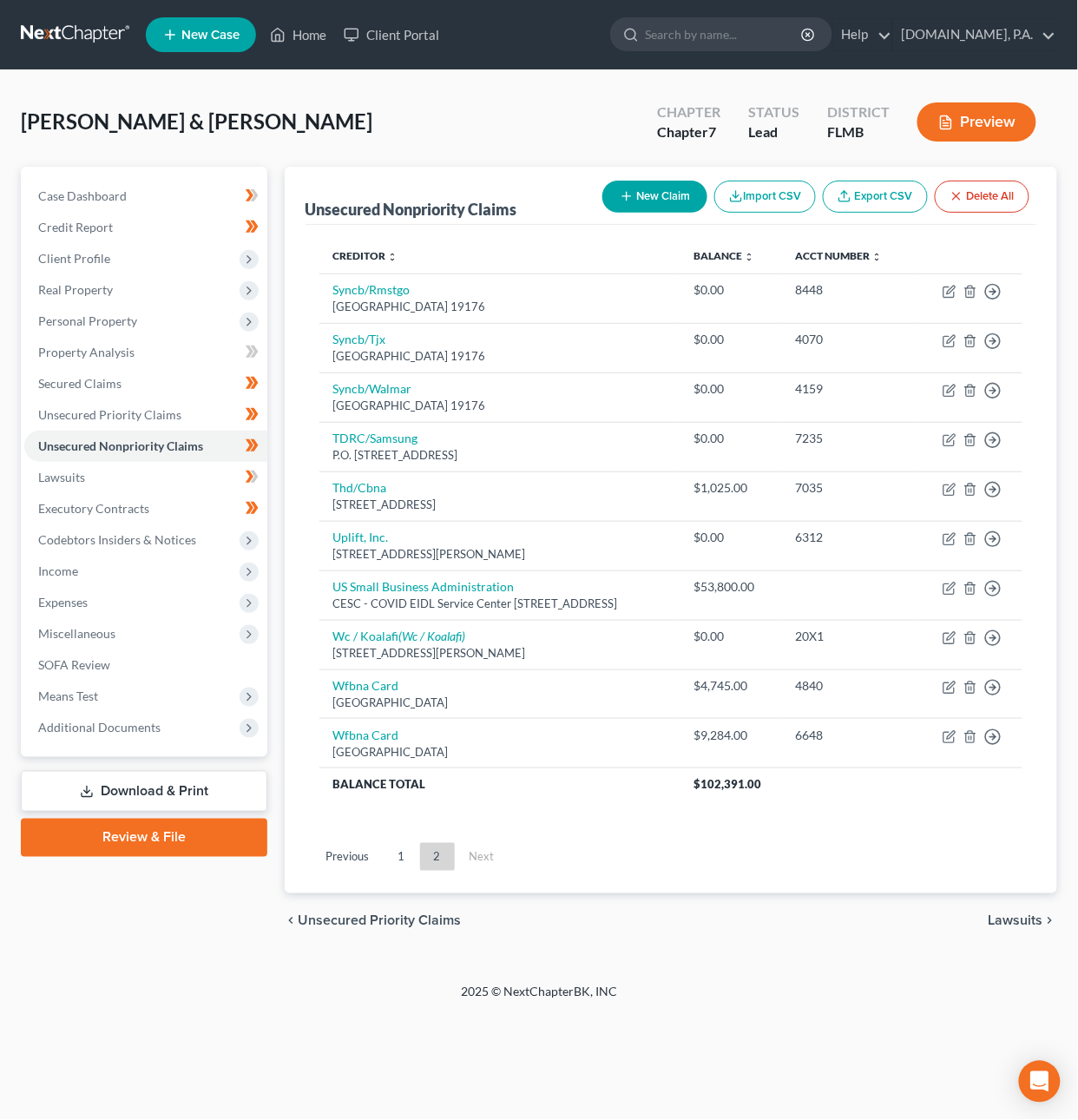 The image size is (1078, 1120). Describe the element at coordinates (724, 34) in the screenshot. I see `input: Search by name...` at that location.